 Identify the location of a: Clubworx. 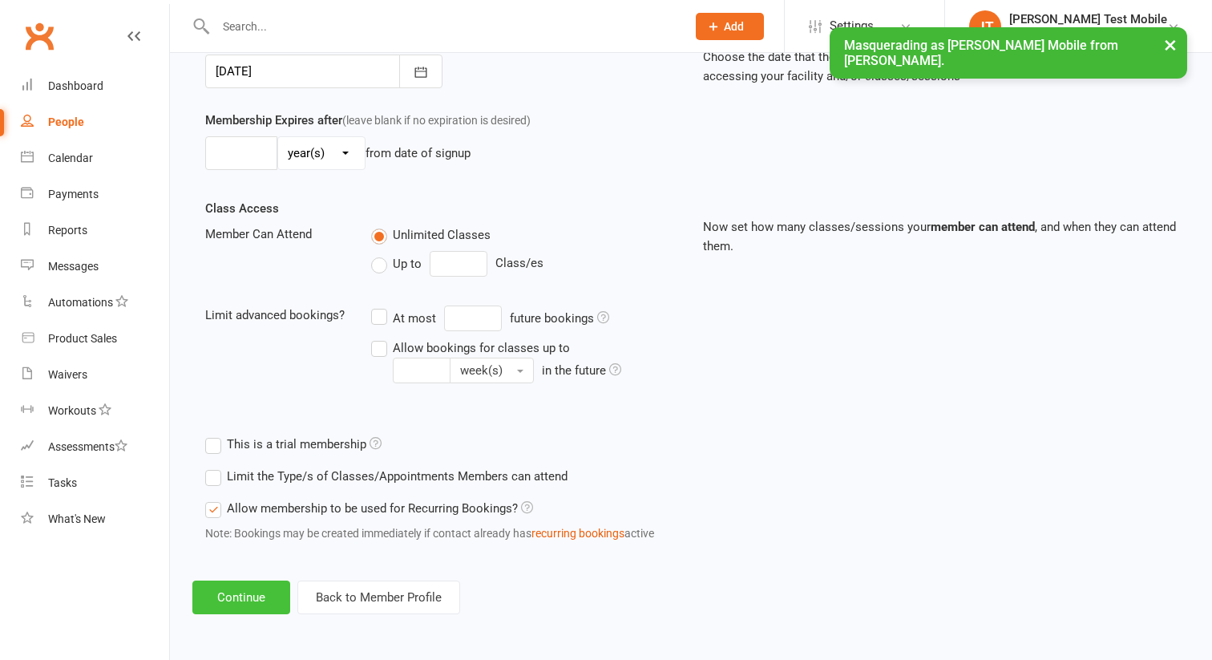
(39, 36).